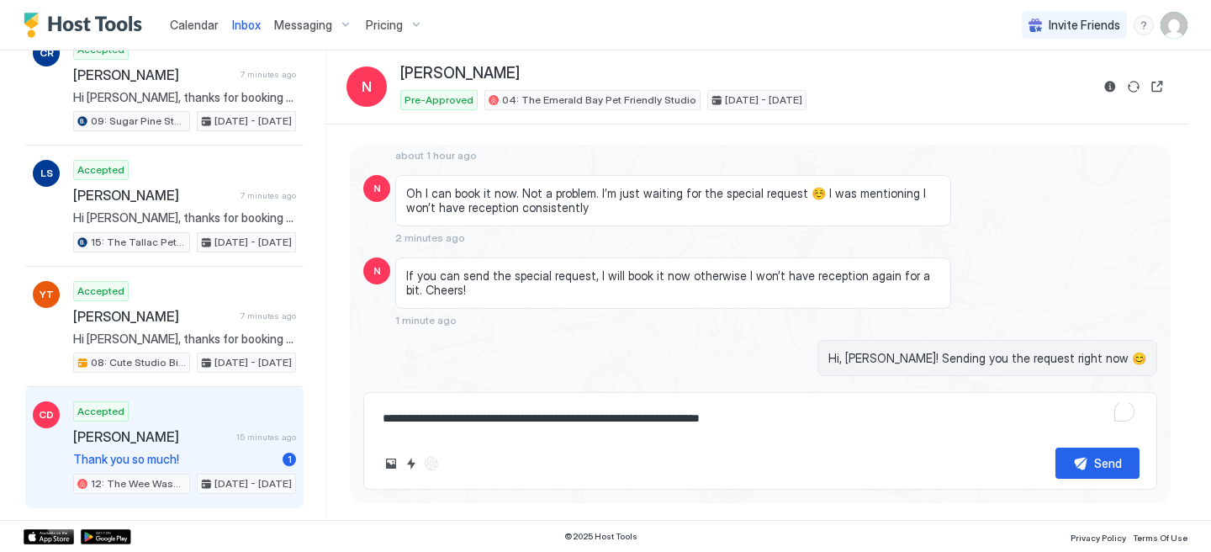 The width and height of the screenshot is (1211, 552). I want to click on a: App Store, so click(49, 537).